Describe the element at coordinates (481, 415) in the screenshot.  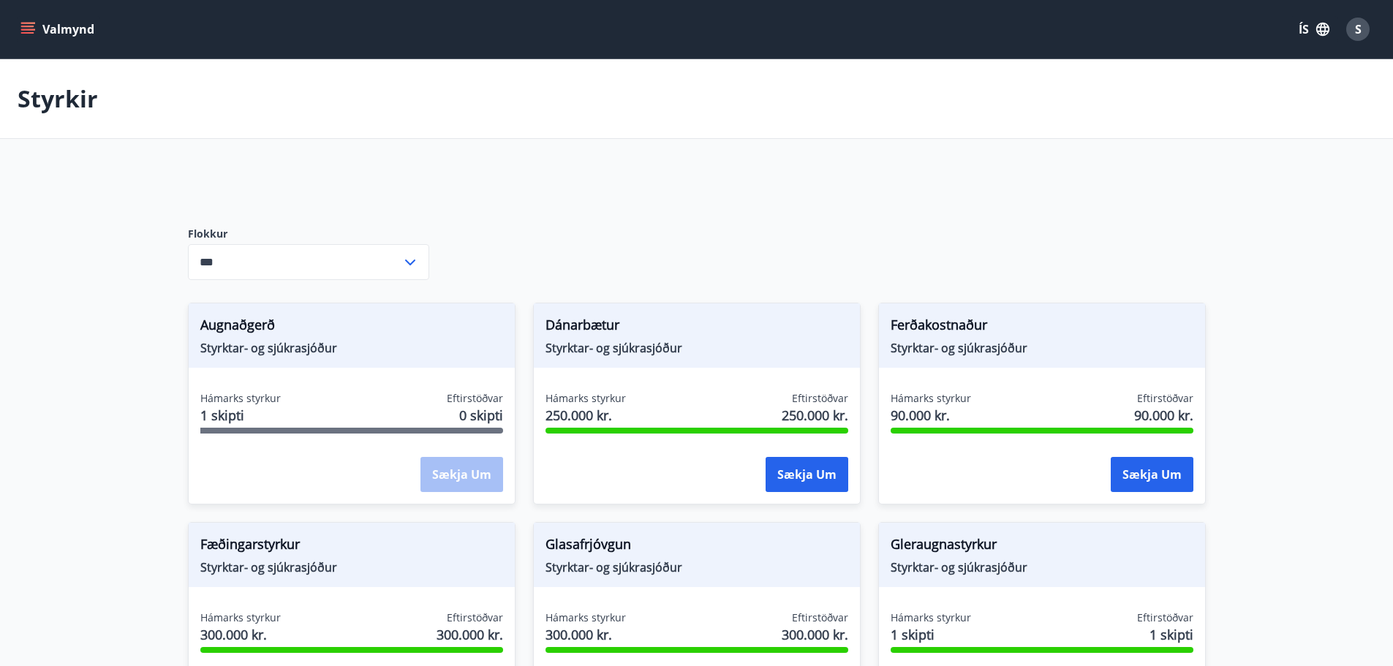
I see `span: 0 skipti` at that location.